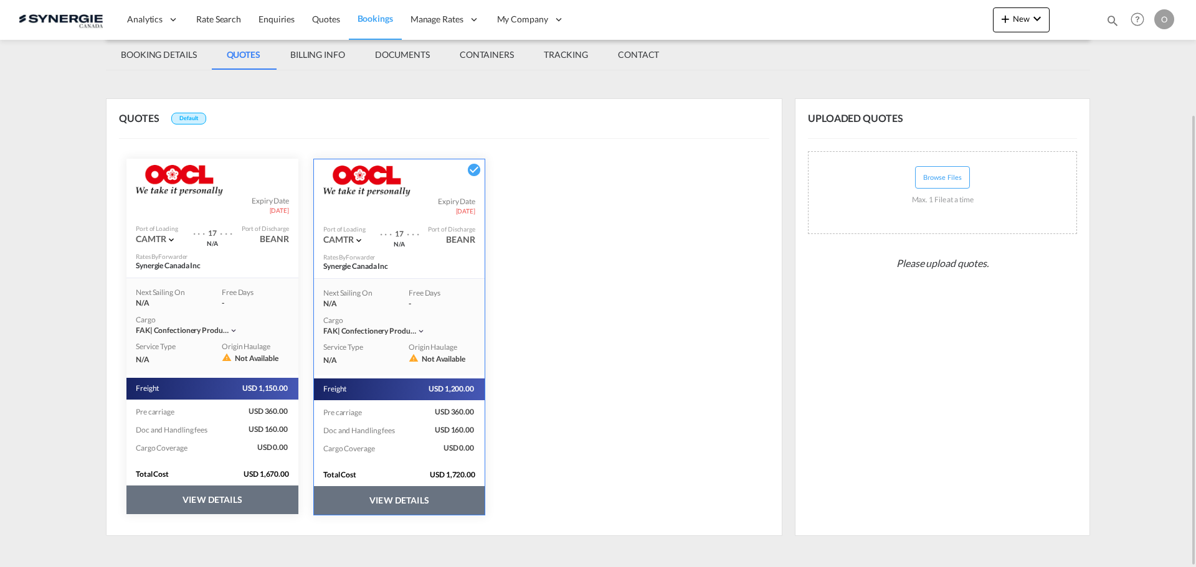 This screenshot has height=567, width=1196. I want to click on span: Quotes, so click(326, 19).